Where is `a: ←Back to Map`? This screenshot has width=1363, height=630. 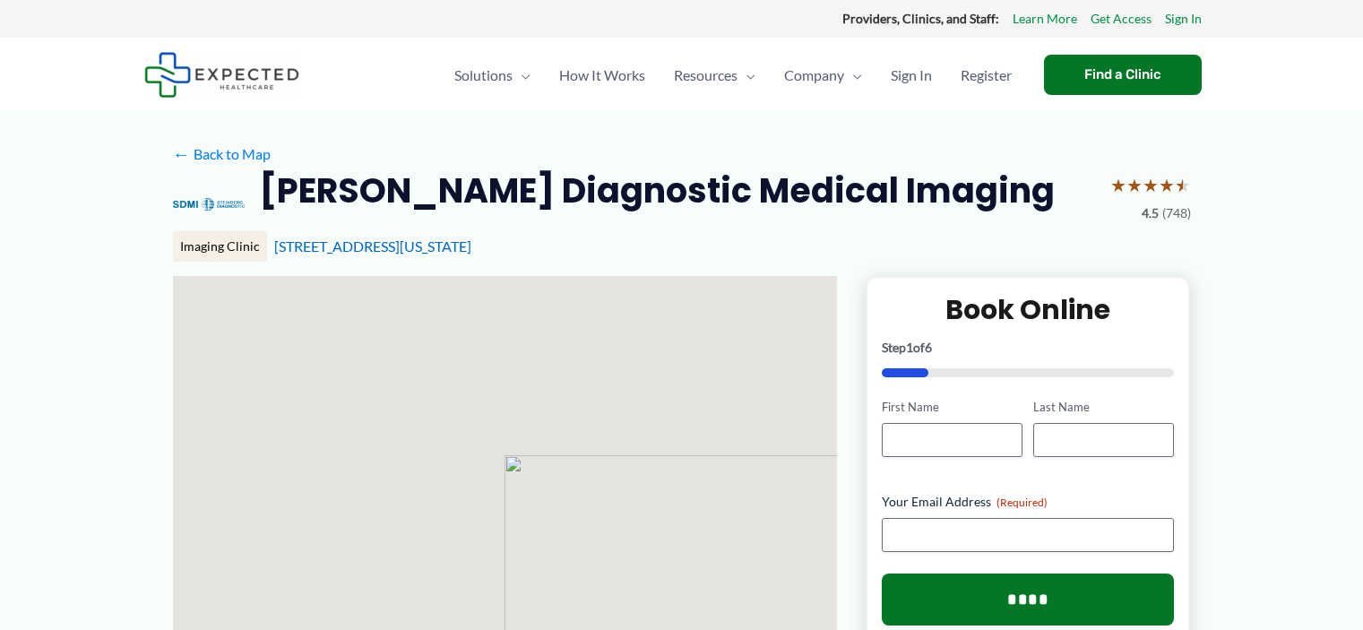
a: ←Back to Map is located at coordinates (221, 154).